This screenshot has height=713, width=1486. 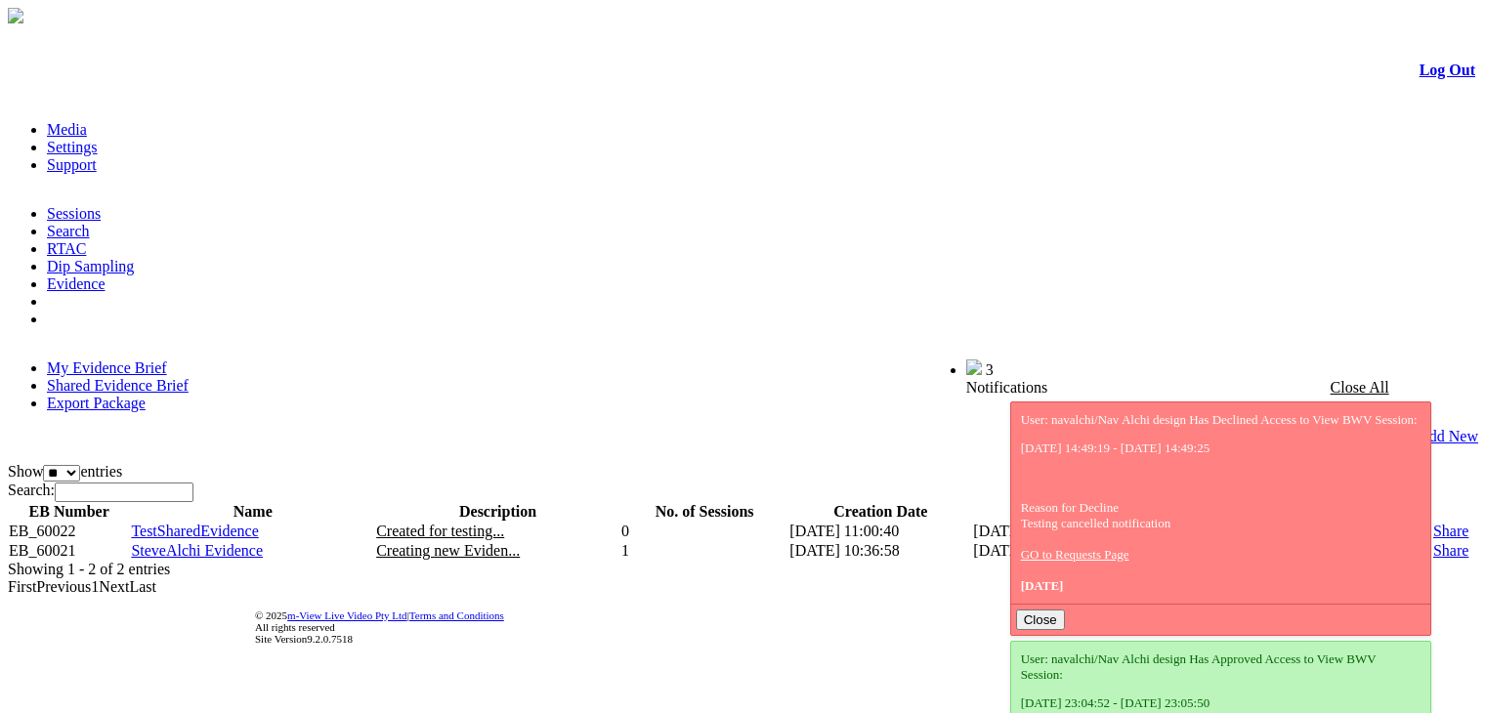 What do you see at coordinates (124, 492) in the screenshot?
I see `input: Search:` at bounding box center [124, 492].